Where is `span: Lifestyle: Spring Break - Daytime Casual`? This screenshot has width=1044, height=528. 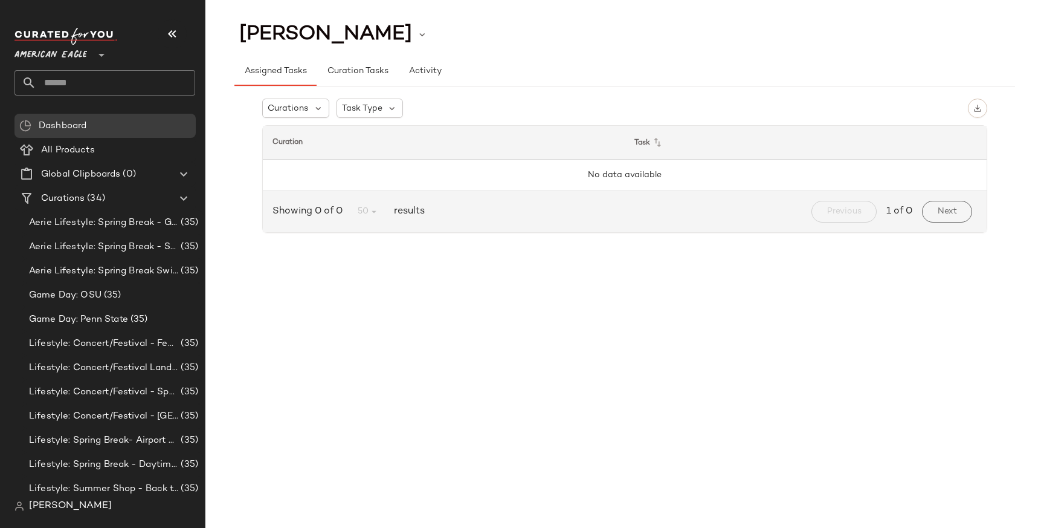
span: Lifestyle: Spring Break - Daytime Casual is located at coordinates (103, 464).